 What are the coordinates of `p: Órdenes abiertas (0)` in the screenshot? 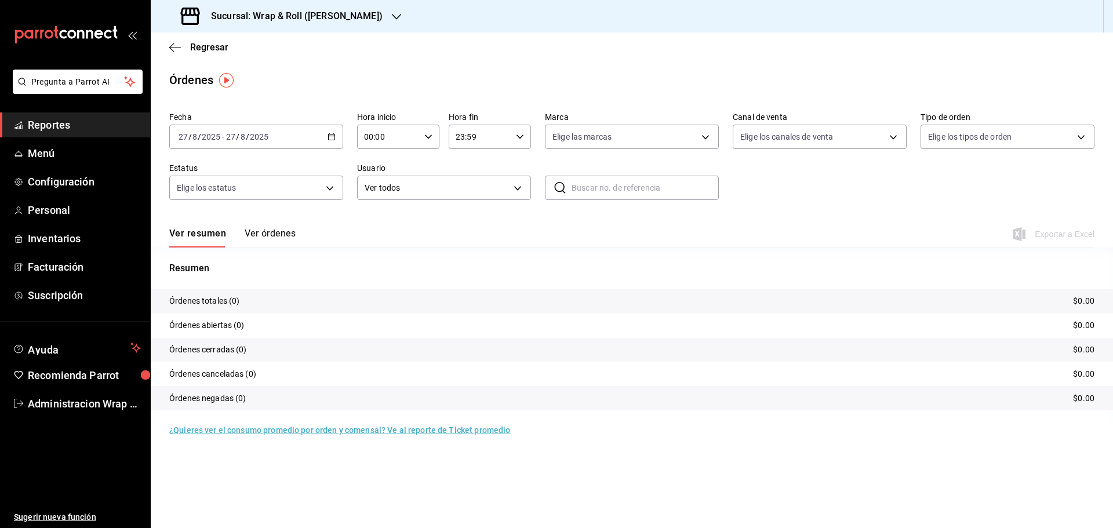 It's located at (207, 325).